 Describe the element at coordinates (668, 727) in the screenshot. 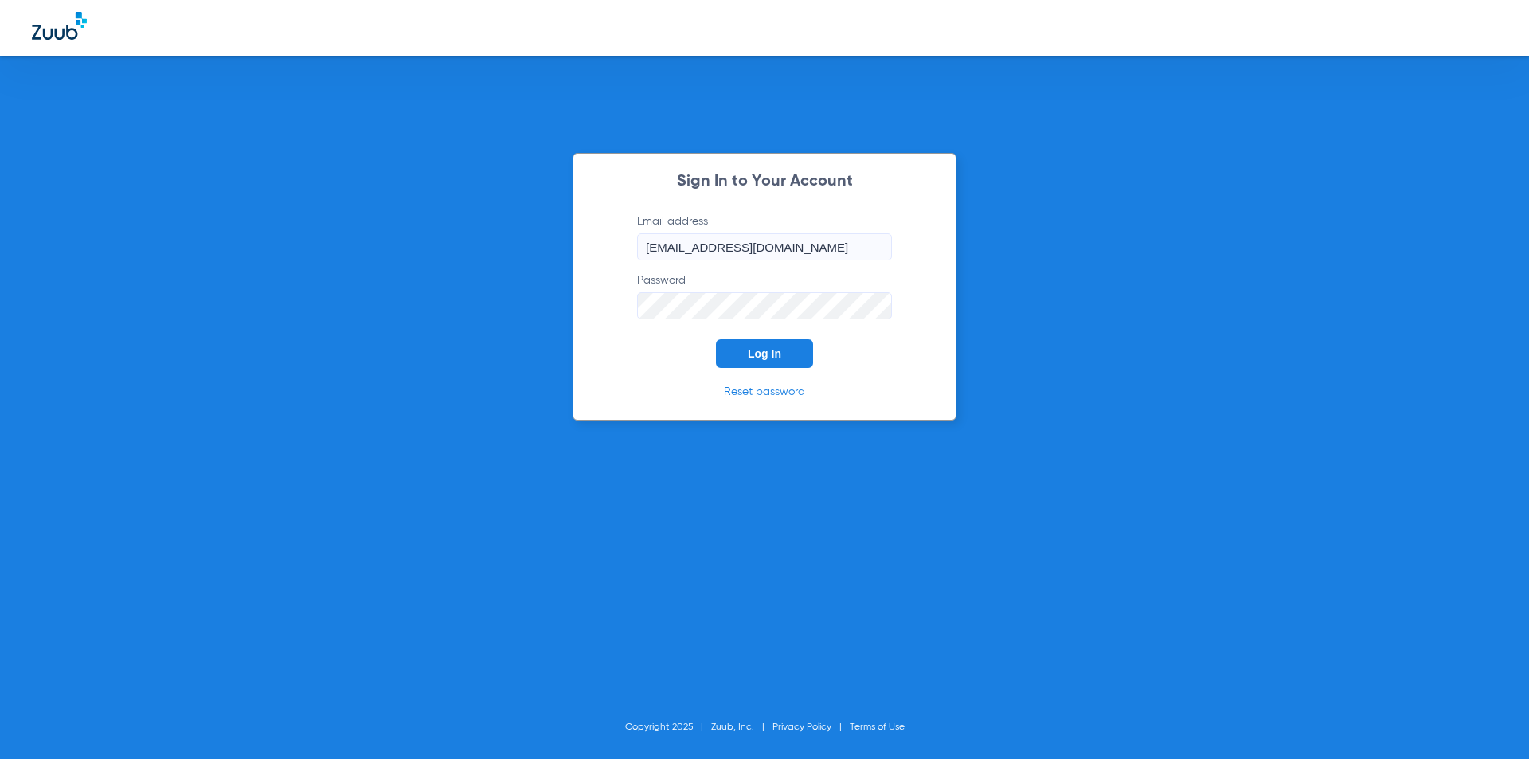

I see `li: Copyright 2025` at that location.